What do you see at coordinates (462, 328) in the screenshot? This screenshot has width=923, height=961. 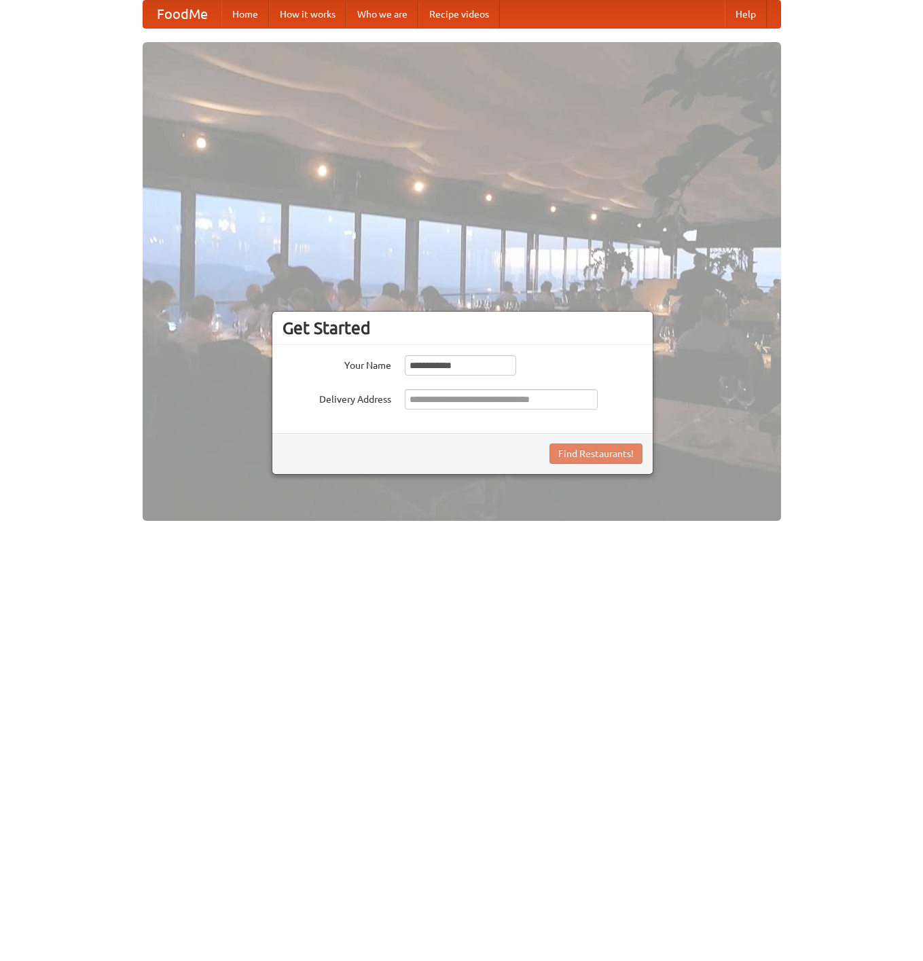 I see `h3: Get Started` at bounding box center [462, 328].